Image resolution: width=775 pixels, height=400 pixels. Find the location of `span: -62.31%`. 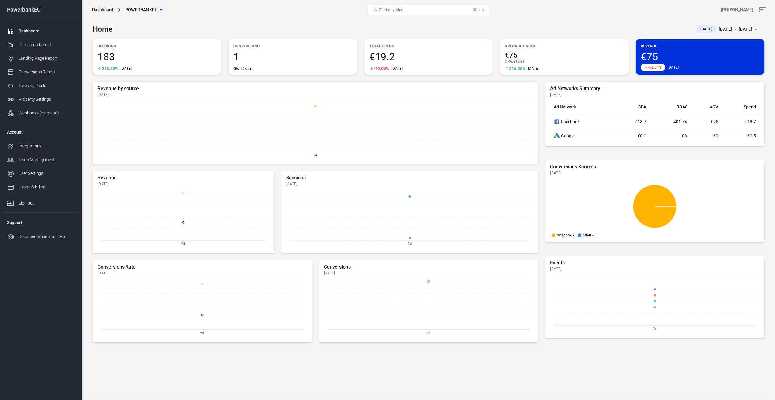

span: -62.31% is located at coordinates (654, 67).